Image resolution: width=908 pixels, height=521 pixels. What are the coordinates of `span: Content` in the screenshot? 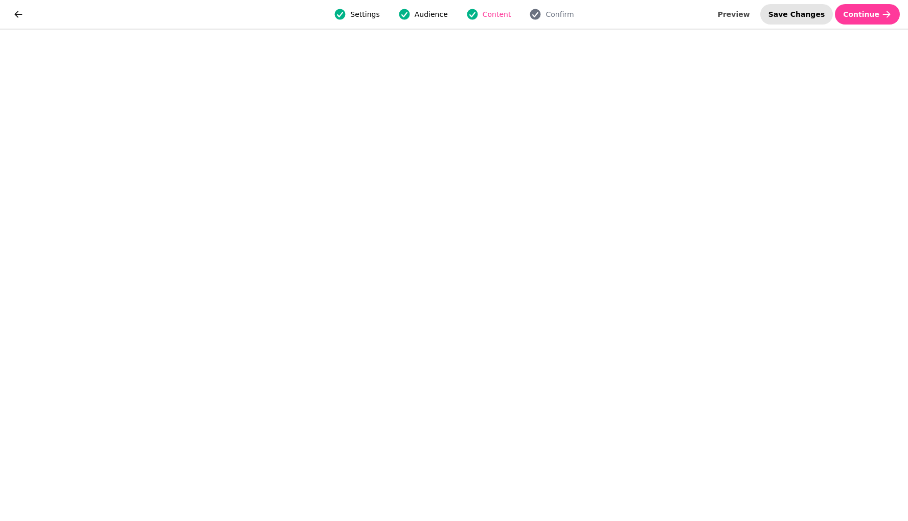 It's located at (497, 14).